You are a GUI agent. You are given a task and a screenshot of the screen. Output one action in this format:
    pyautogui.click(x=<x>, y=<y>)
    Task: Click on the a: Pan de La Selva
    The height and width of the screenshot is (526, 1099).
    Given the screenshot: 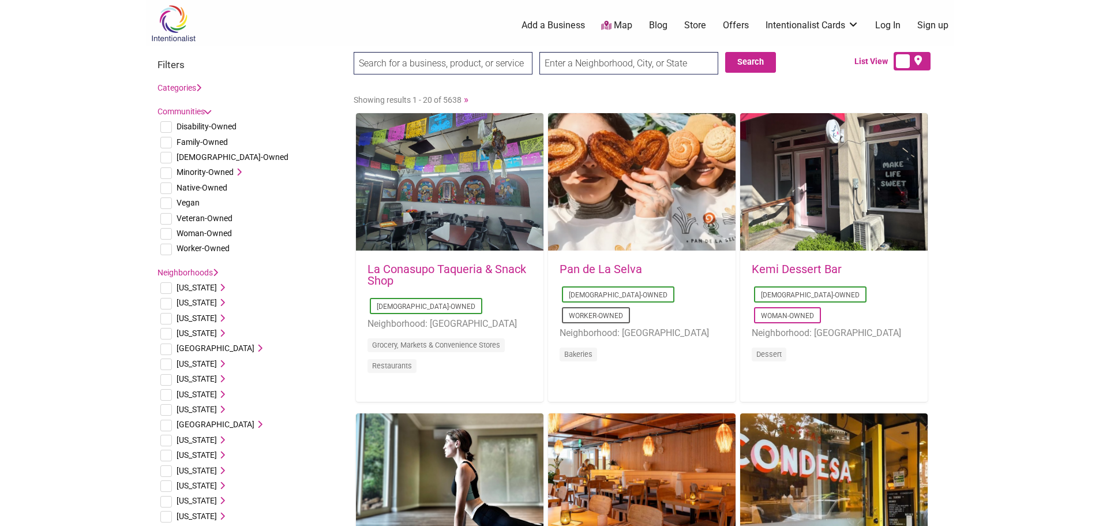 What is the action you would take?
    pyautogui.click(x=601, y=269)
    